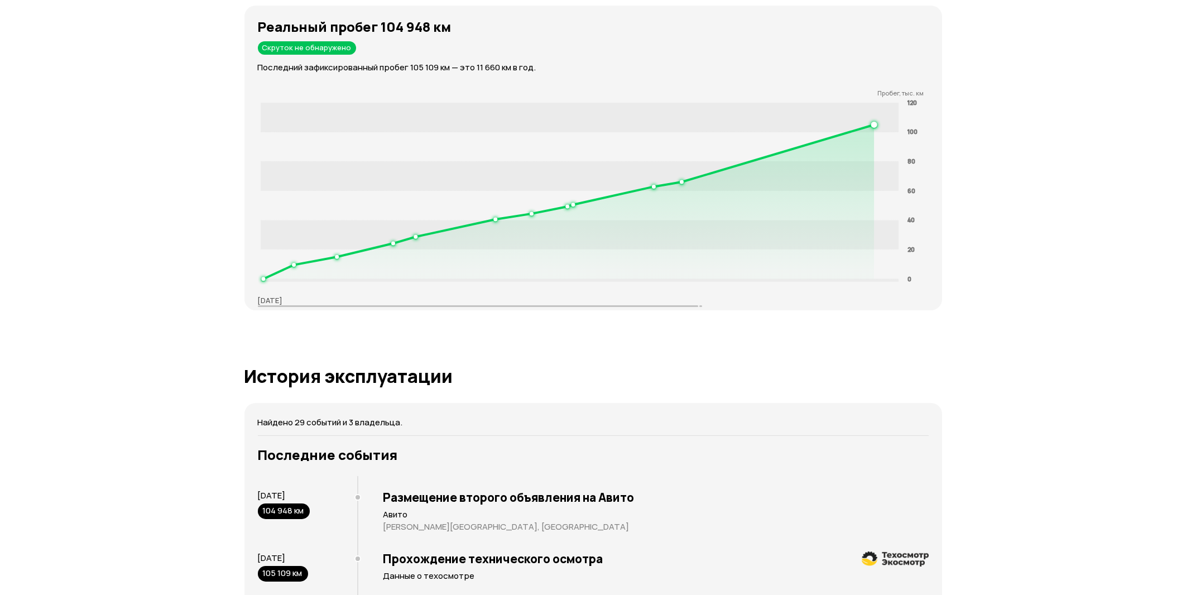 This screenshot has width=1186, height=595. Describe the element at coordinates (593, 422) in the screenshot. I see `p: Найдено 29 событий и 3 владельца.` at that location.